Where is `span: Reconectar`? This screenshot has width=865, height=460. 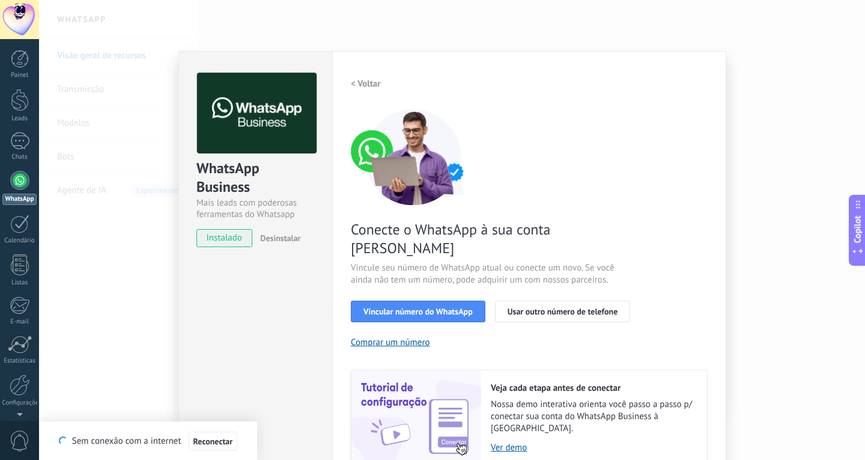 span: Reconectar is located at coordinates (213, 441).